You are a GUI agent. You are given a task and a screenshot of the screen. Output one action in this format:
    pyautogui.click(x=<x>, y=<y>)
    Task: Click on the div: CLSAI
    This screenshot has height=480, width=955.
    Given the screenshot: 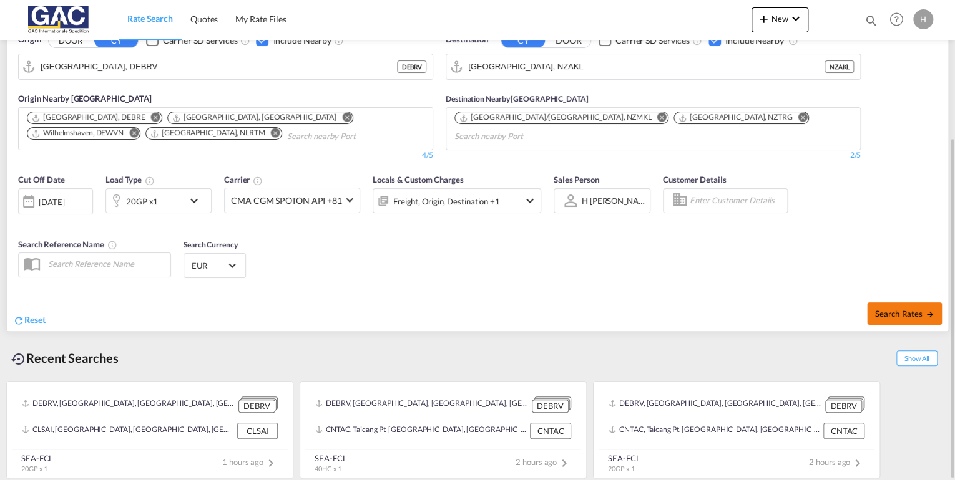 What is the action you would take?
    pyautogui.click(x=257, y=431)
    